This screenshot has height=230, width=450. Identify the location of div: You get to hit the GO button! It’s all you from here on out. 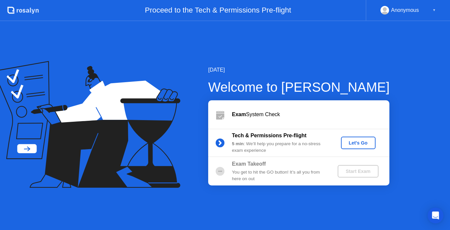
(279, 175).